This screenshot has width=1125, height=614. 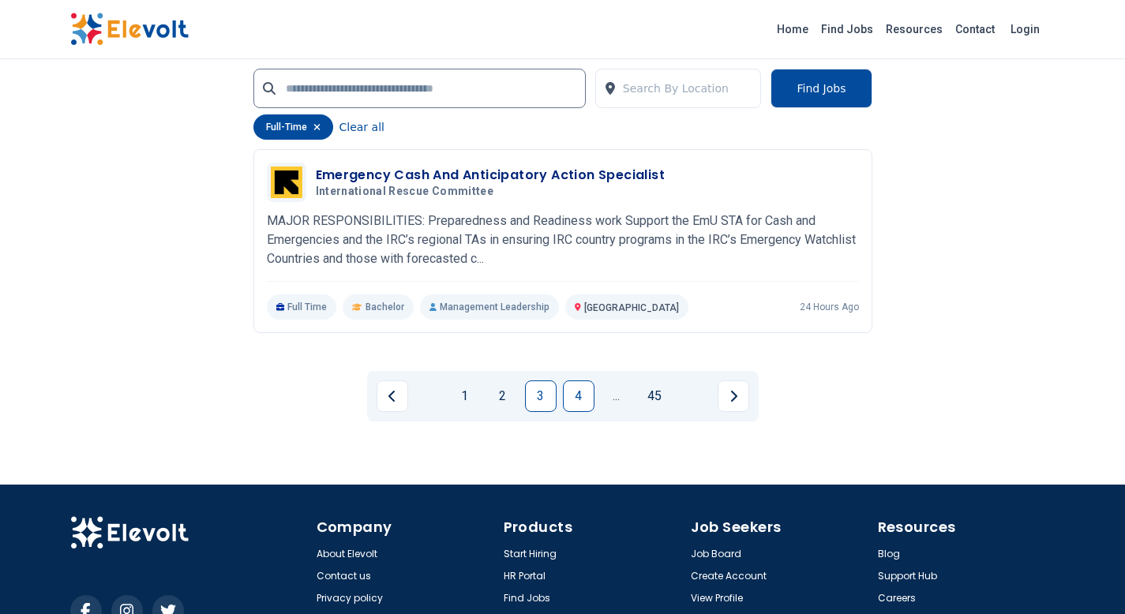 I want to click on a: Page 45, so click(x=654, y=396).